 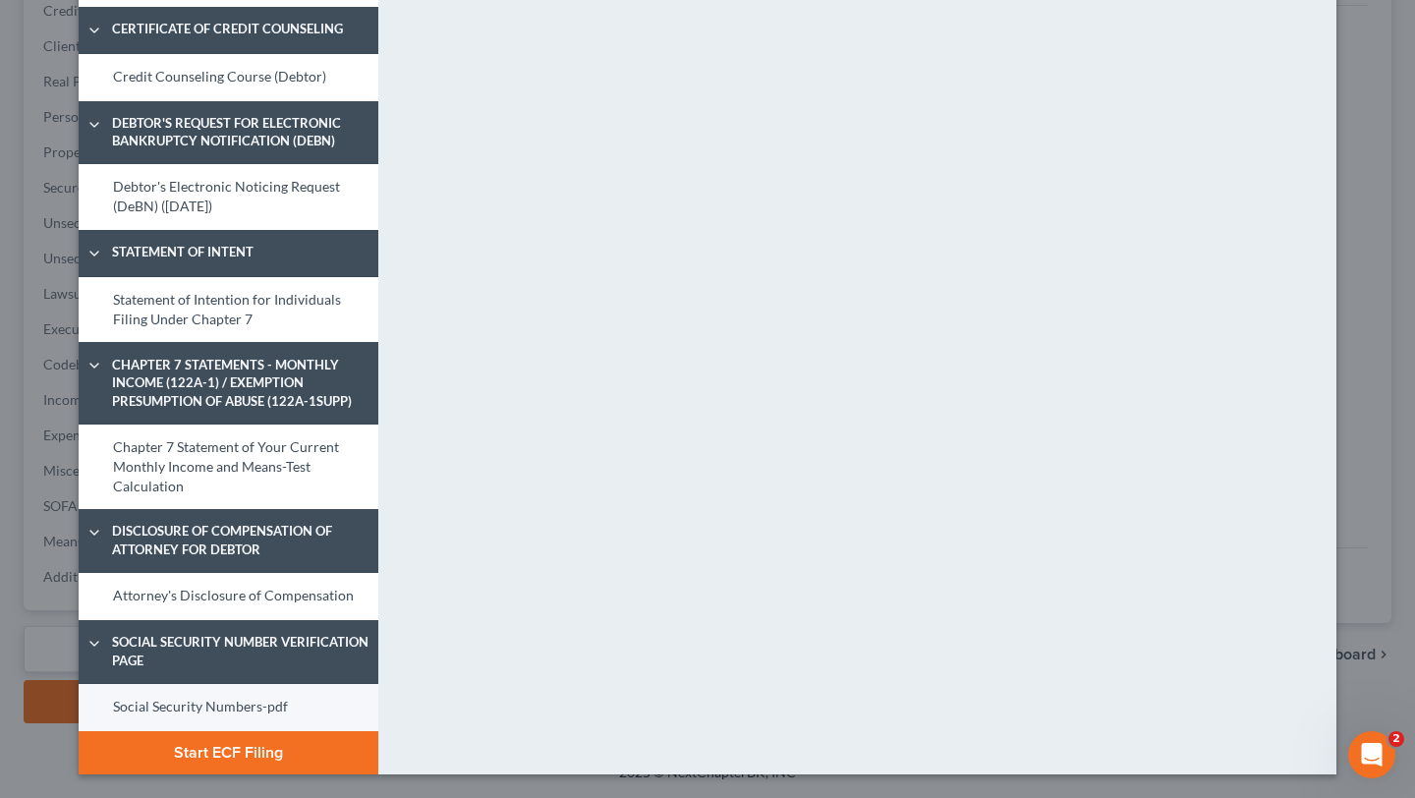 I want to click on button: Start ECF Filing, so click(x=228, y=753).